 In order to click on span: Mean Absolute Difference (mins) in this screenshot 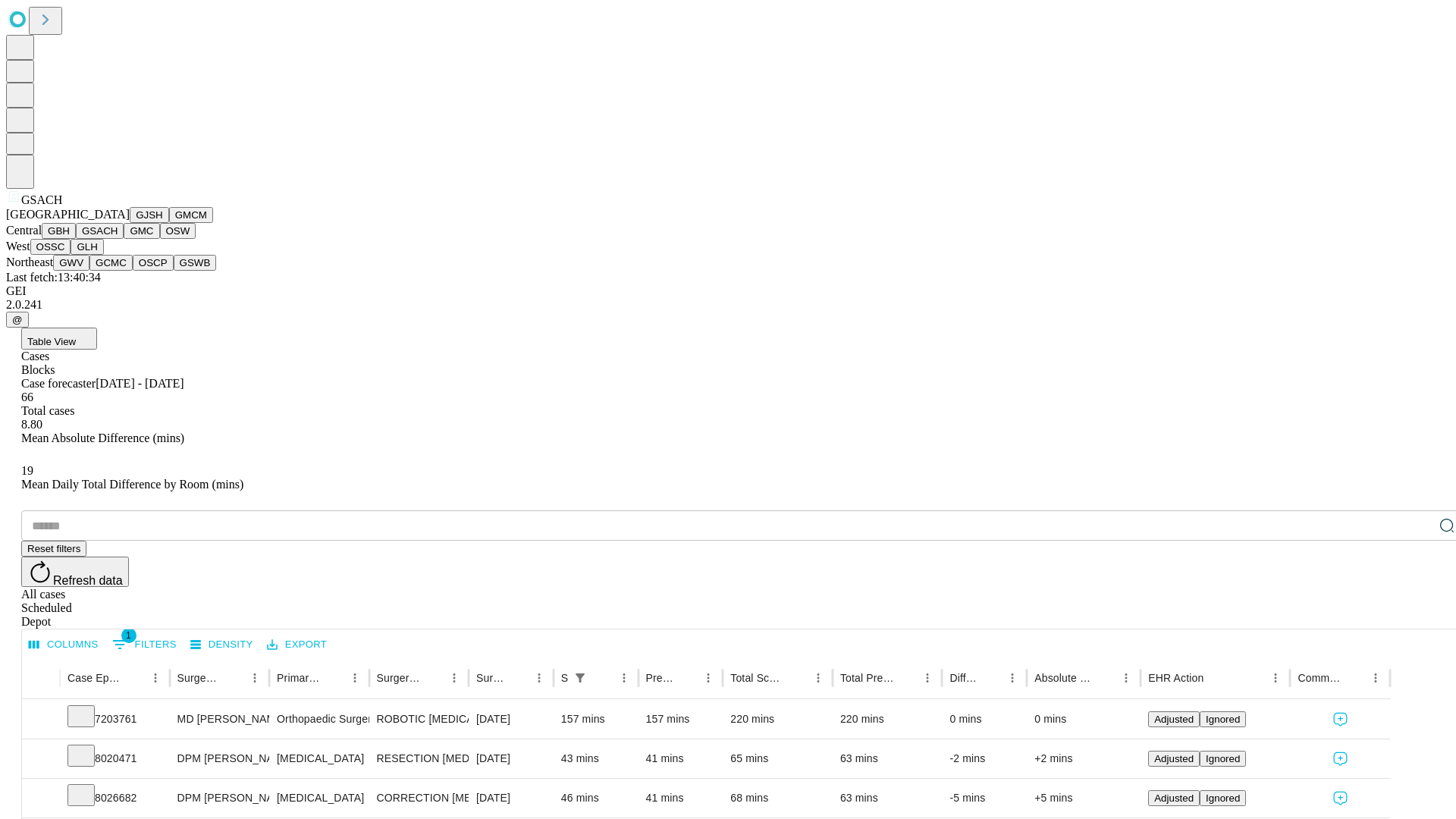, I will do `click(102, 438)`.